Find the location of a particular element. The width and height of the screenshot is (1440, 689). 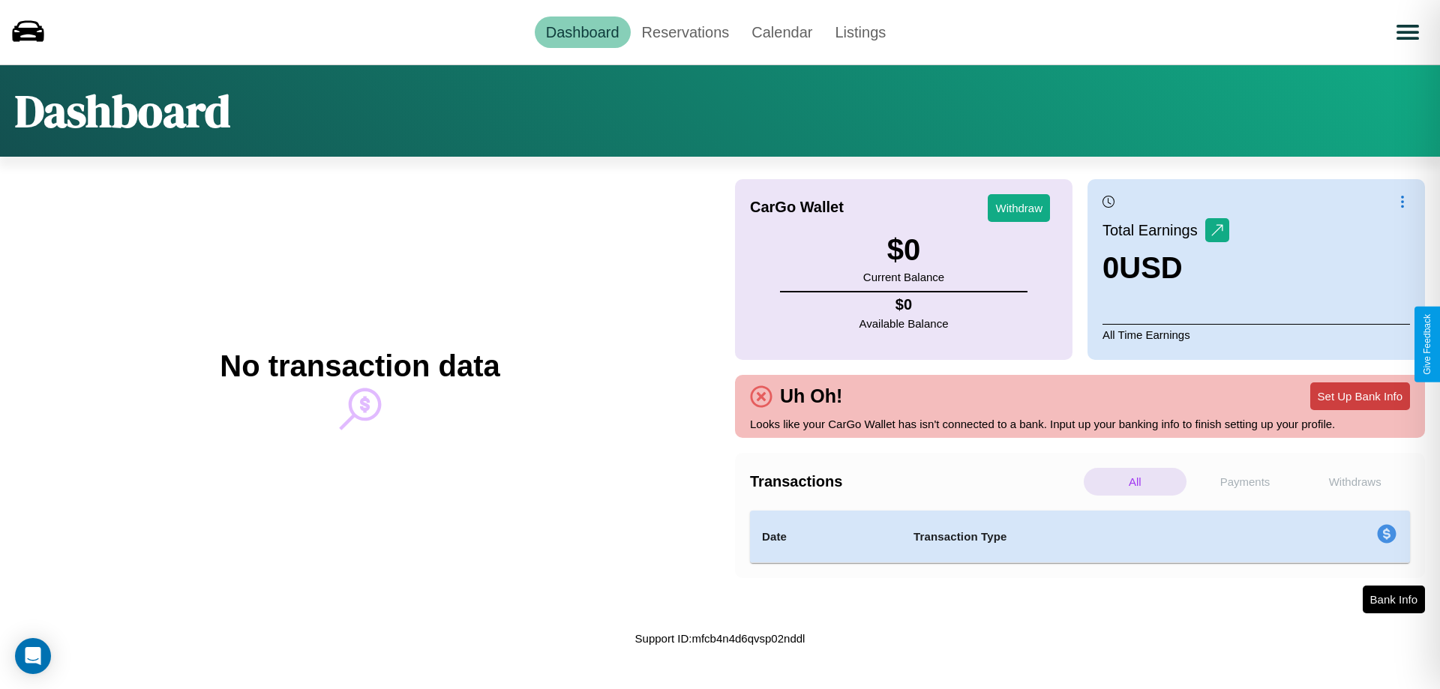

h4: Uh Oh! is located at coordinates (811, 396).